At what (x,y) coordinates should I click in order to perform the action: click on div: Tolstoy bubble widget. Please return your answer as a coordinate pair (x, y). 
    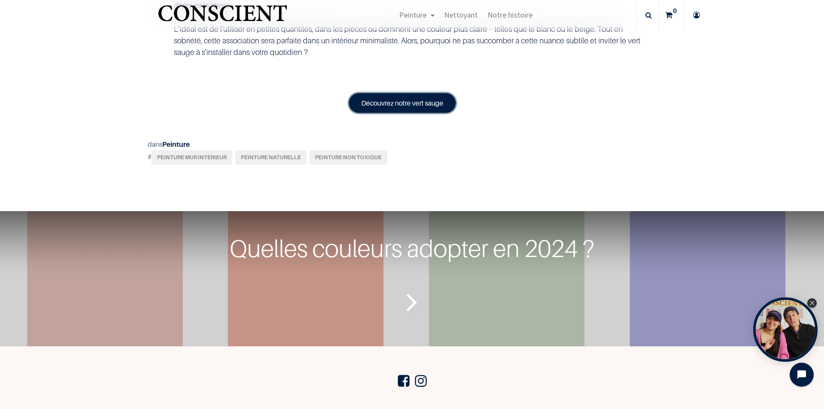
    Looking at the image, I should click on (785, 330).